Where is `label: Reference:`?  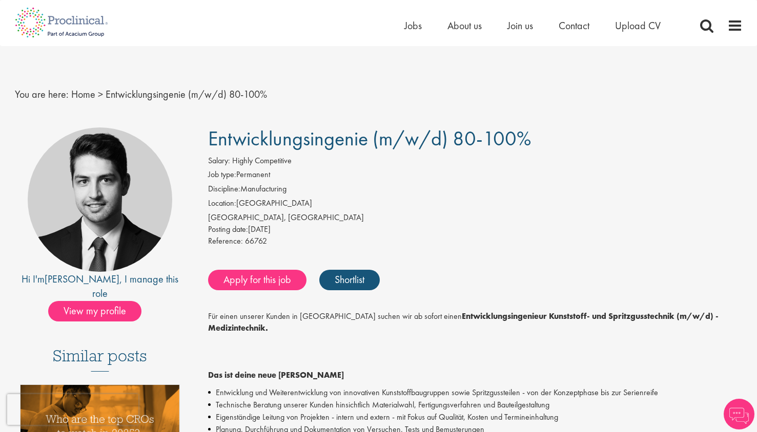 label: Reference: is located at coordinates (225, 241).